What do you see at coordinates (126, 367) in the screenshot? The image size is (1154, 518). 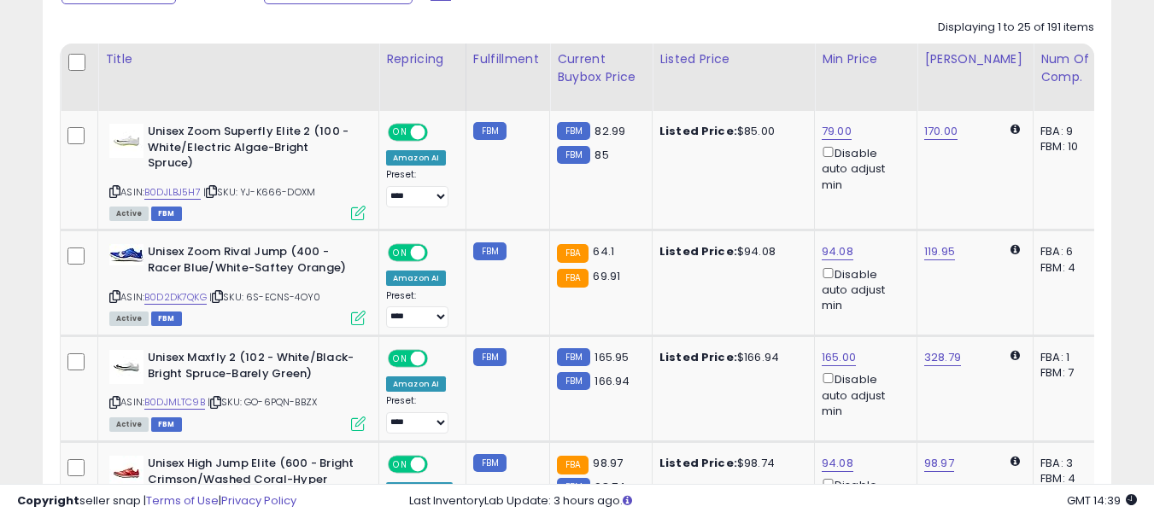 I see `img: 21ZYW2ArxAL._SL40_.jpg` at bounding box center [126, 367].